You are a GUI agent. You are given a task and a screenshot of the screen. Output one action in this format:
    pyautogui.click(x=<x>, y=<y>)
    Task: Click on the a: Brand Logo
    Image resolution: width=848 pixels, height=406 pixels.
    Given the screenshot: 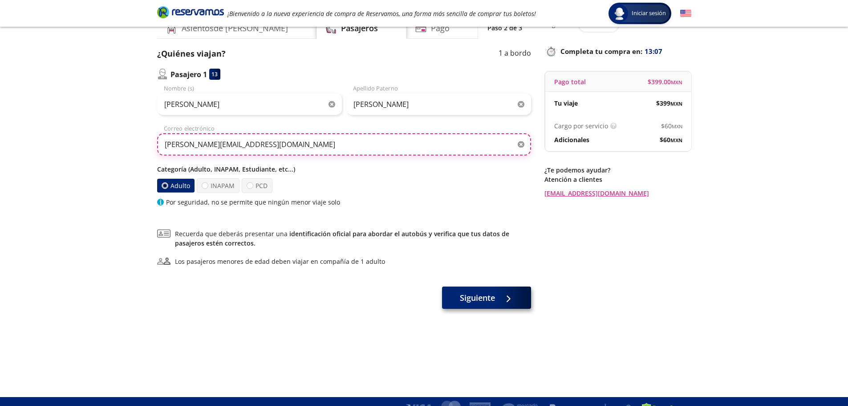 What is the action you would take?
    pyautogui.click(x=191, y=13)
    